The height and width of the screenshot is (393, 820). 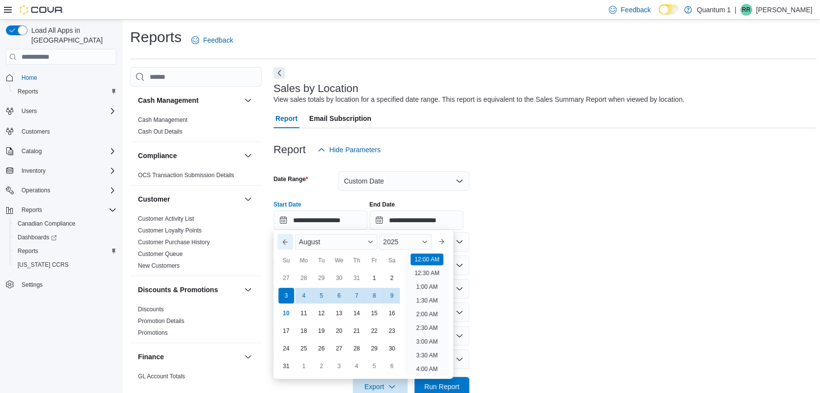 What do you see at coordinates (29, 111) in the screenshot?
I see `span: Users` at bounding box center [29, 111].